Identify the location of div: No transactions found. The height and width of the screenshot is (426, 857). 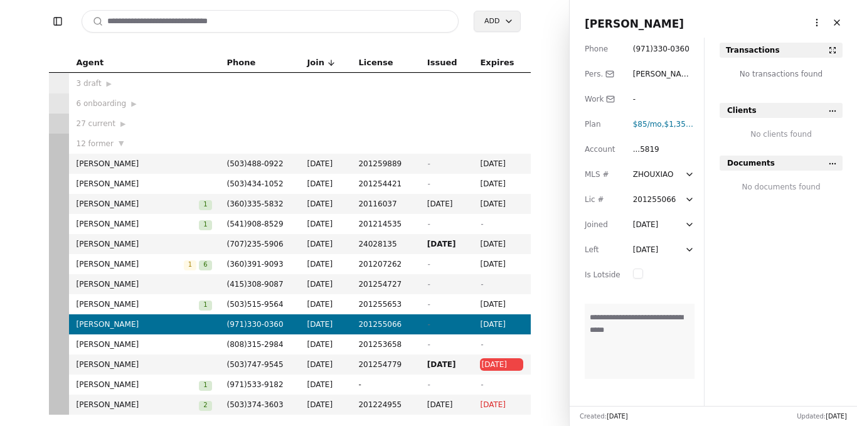
(781, 78).